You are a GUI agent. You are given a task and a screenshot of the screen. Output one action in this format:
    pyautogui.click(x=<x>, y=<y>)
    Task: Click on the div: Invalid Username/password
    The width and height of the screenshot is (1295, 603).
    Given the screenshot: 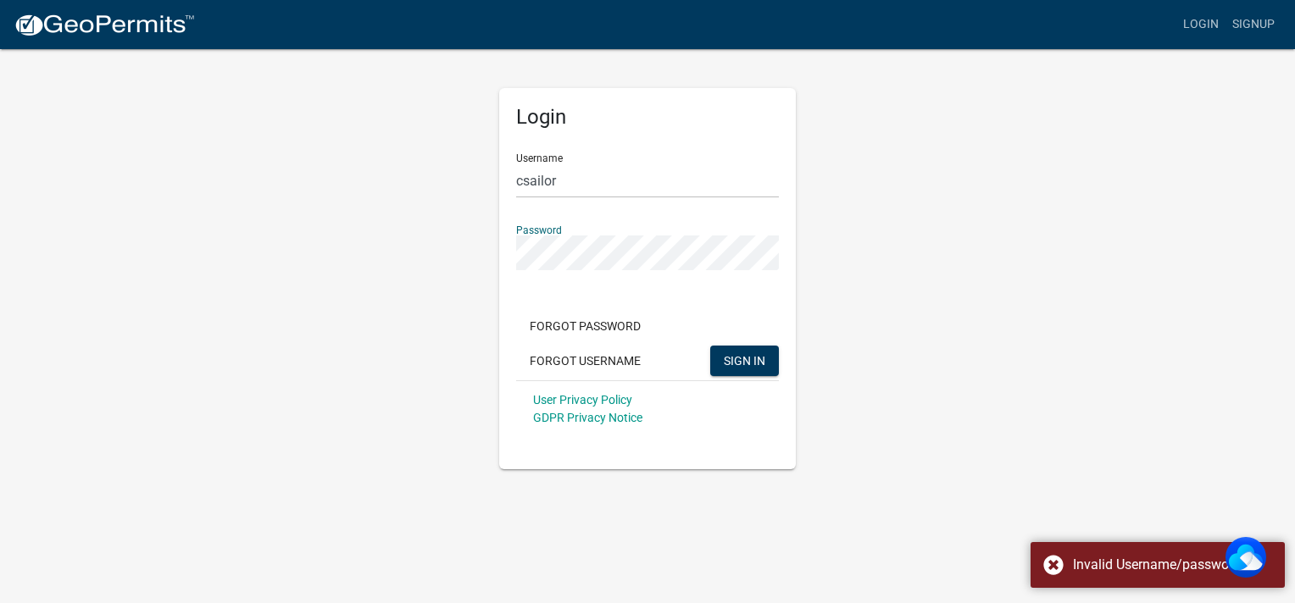 What is the action you would take?
    pyautogui.click(x=1172, y=565)
    